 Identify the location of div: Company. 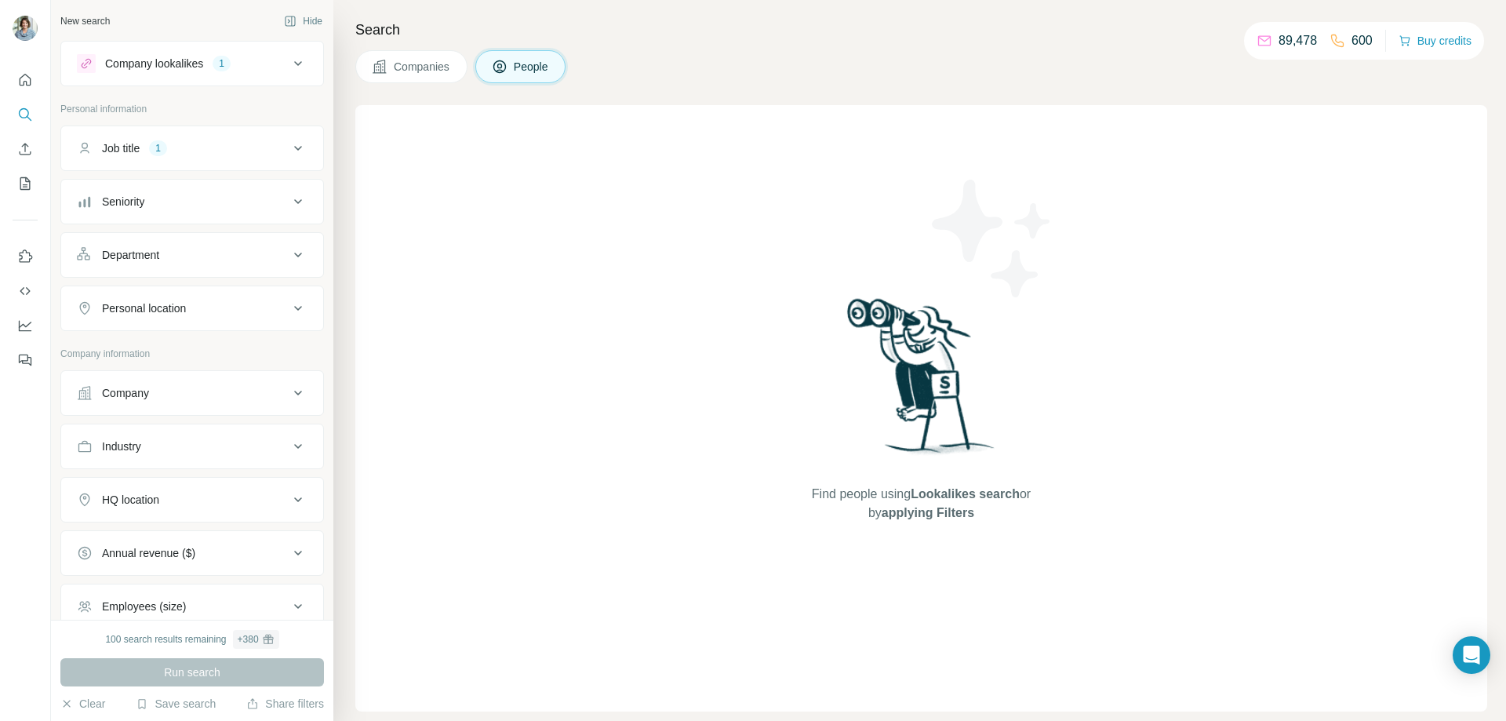
(126, 393).